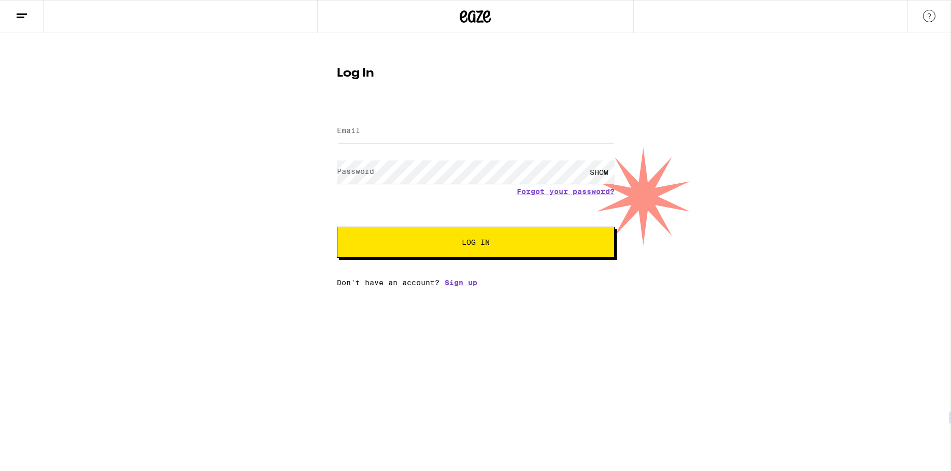  Describe the element at coordinates (355, 171) in the screenshot. I see `label: Password` at that location.